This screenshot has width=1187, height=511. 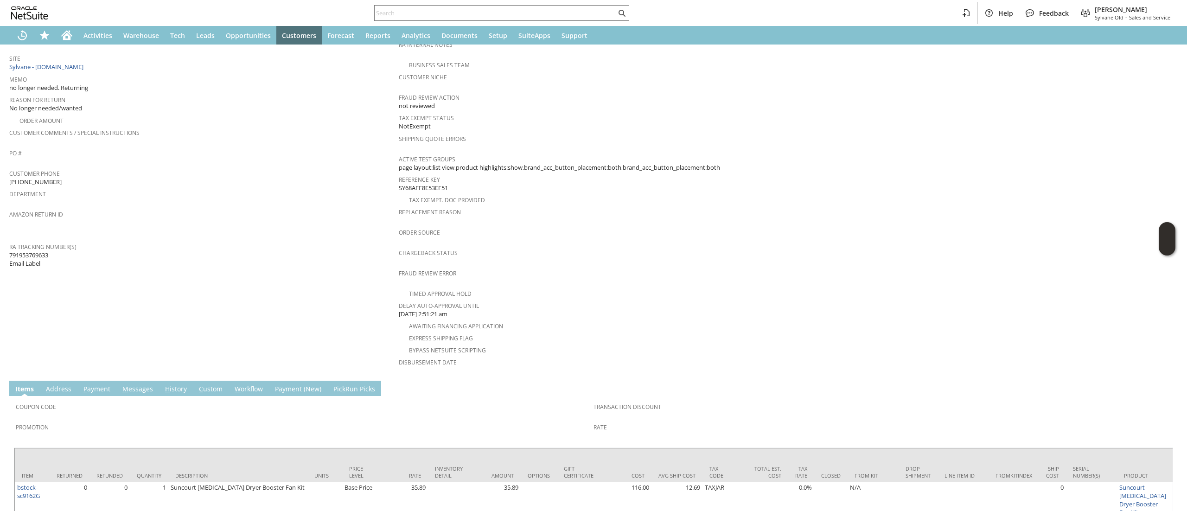 I want to click on a: Warehouse, so click(x=141, y=35).